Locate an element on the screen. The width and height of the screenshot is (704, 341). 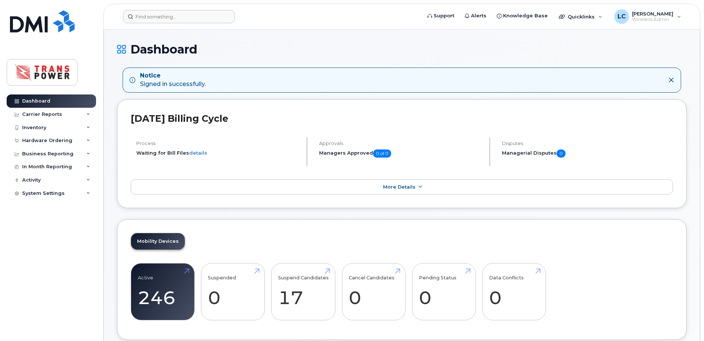
a: Pending Status 0 is located at coordinates (444, 292).